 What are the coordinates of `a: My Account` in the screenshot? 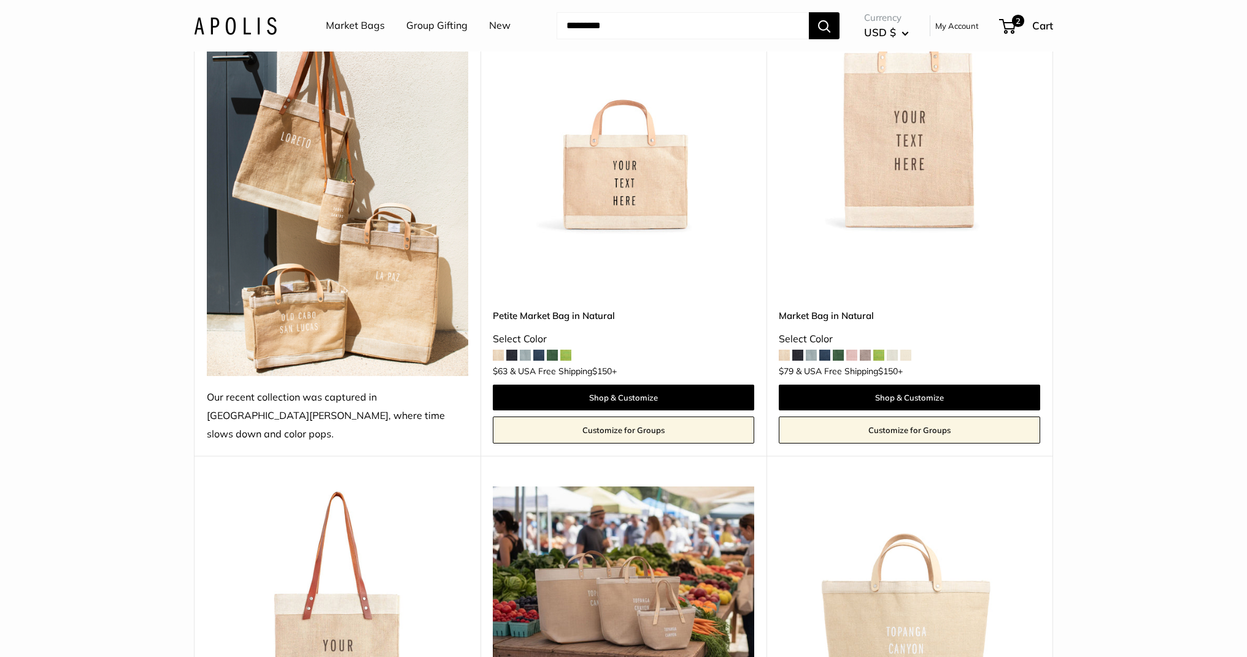 It's located at (956, 26).